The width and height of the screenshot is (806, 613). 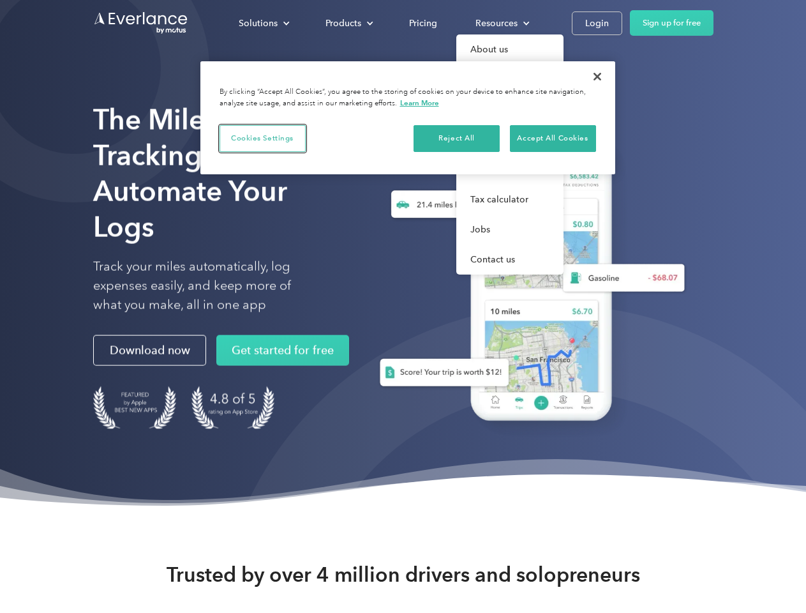 What do you see at coordinates (135, 407) in the screenshot?
I see `img: Badge for Featured by Apple Best New Apps` at bounding box center [135, 407].